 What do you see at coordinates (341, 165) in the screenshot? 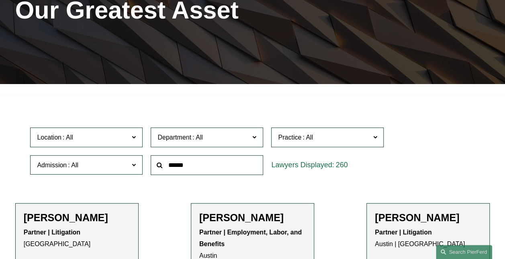
I see `span: 260` at bounding box center [341, 165].